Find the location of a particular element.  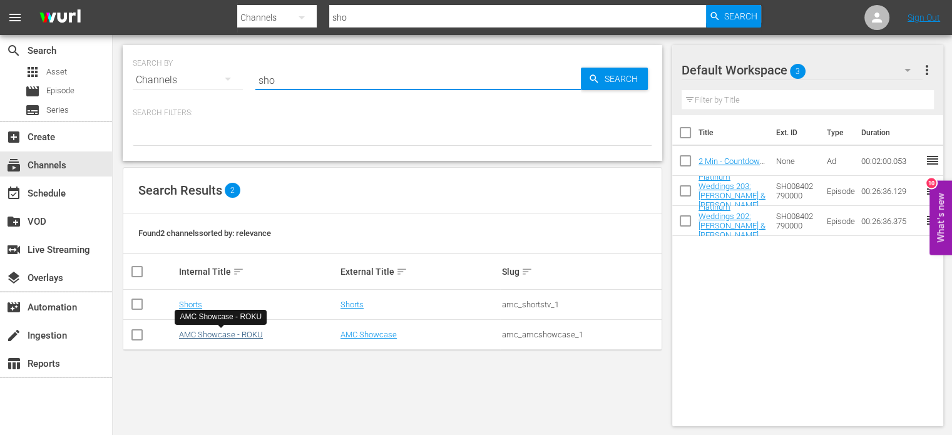

a: AMC Showcase - ROKU is located at coordinates (221, 334).